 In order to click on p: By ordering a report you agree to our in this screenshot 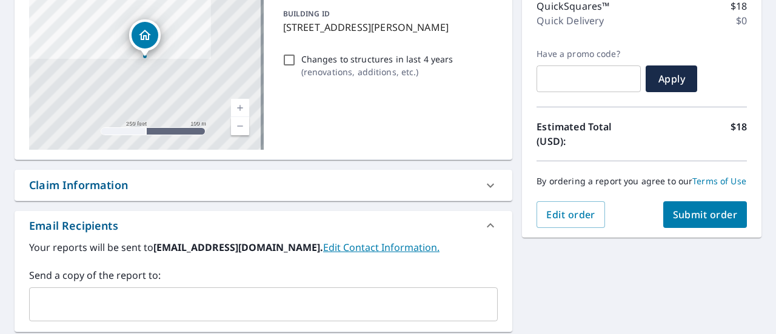, I will do `click(641, 181)`.